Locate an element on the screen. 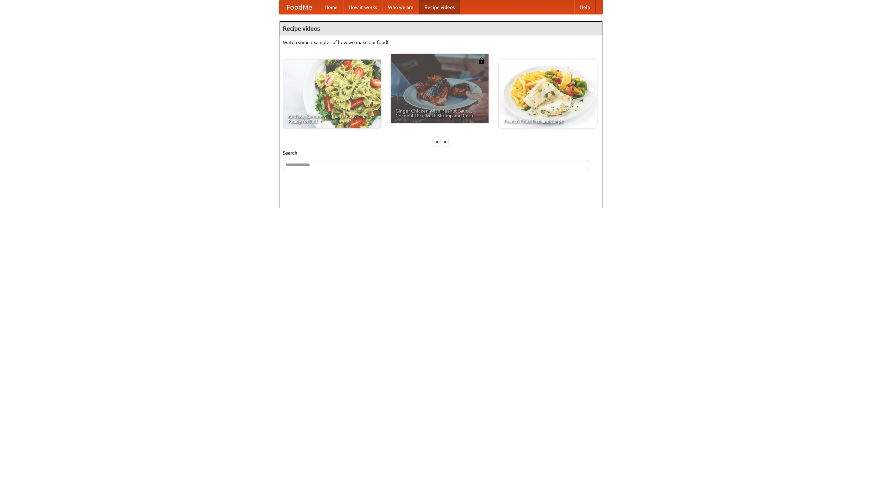  a: Who we are is located at coordinates (400, 7).